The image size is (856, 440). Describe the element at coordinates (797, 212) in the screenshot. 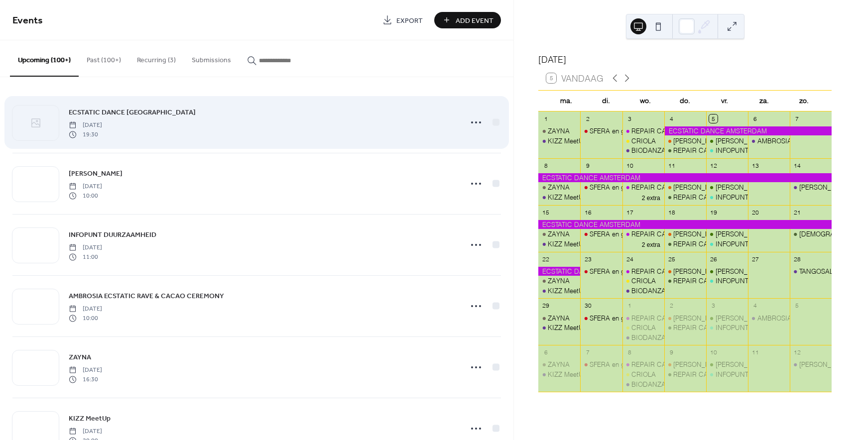

I see `div: 21` at that location.